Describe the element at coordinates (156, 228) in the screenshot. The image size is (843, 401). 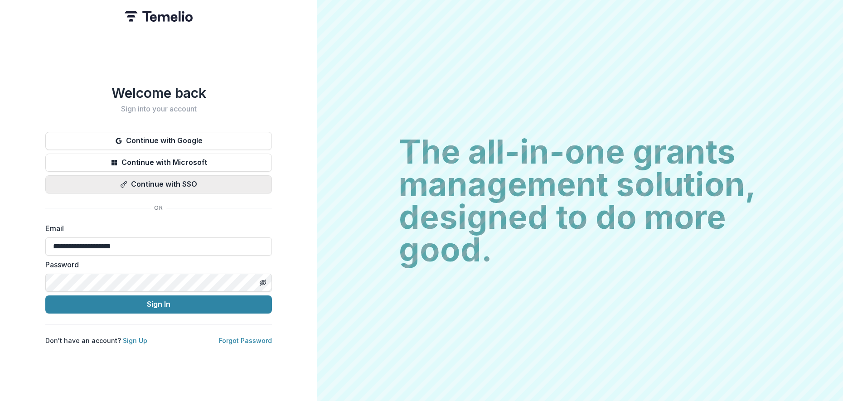
I see `label: Email` at that location.